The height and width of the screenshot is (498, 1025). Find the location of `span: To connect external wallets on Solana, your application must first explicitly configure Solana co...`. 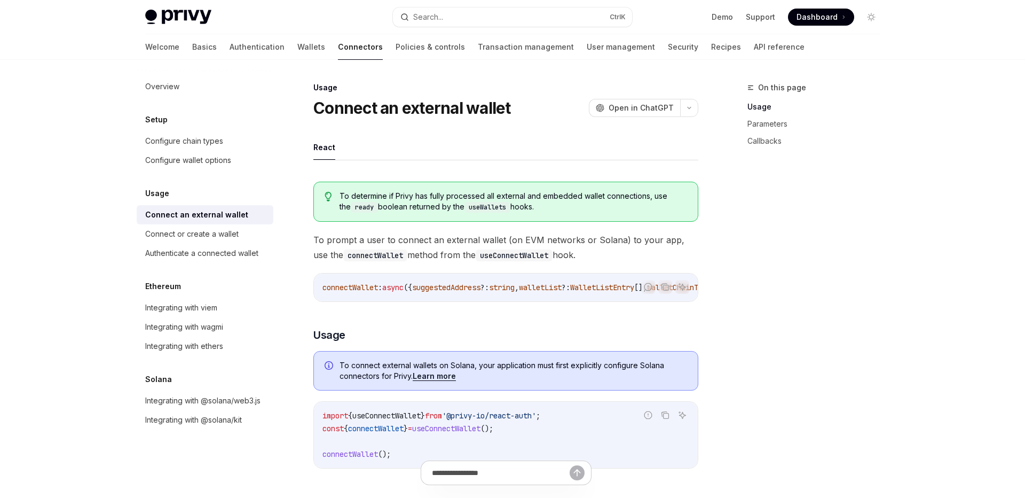

span: To connect external wallets on Solana, your application must first explicitly configure Solana co... is located at coordinates (513, 371).